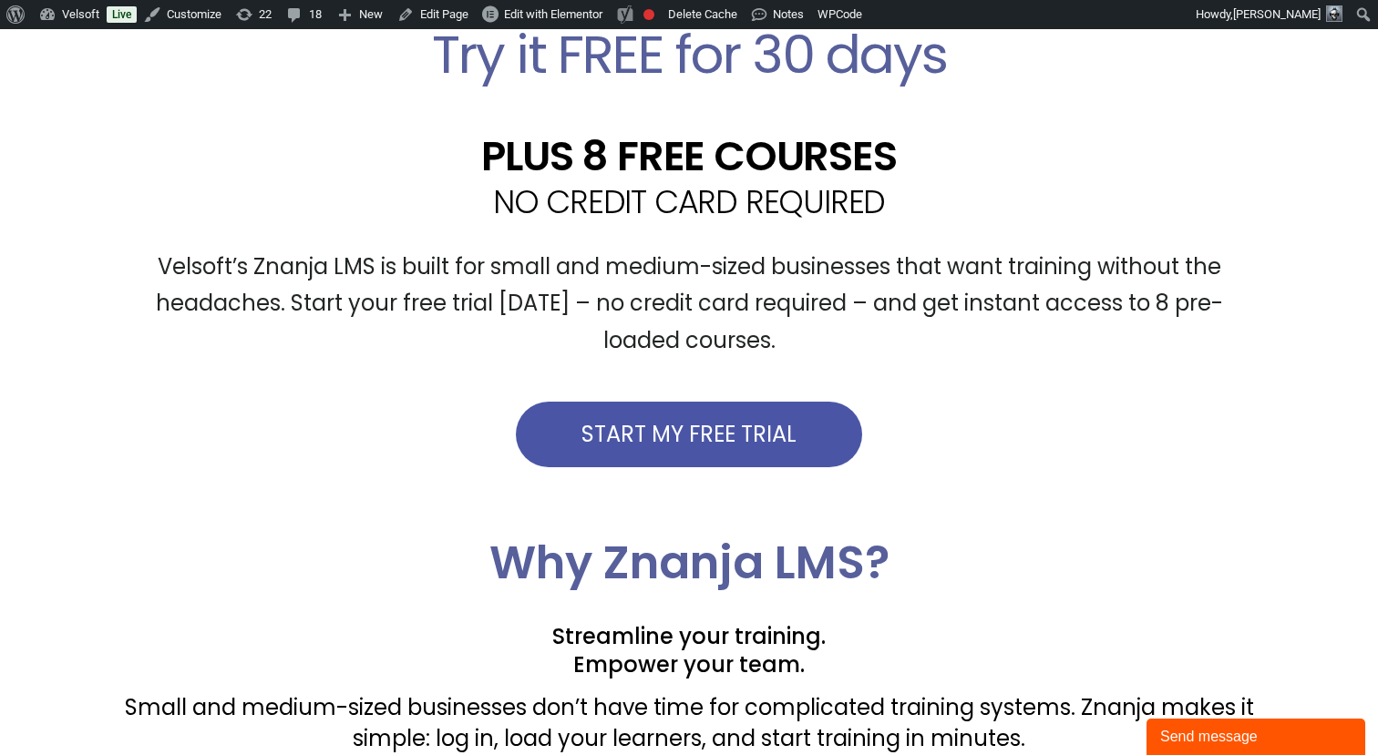 This screenshot has width=1378, height=755. I want to click on h2: Why Znanja LMS?, so click(689, 563).